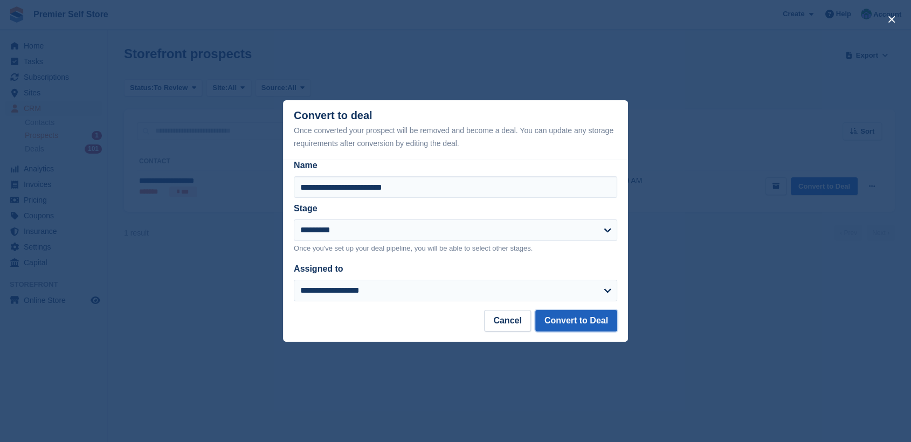 The width and height of the screenshot is (911, 442). What do you see at coordinates (576, 321) in the screenshot?
I see `button: Convert to Deal` at bounding box center [576, 321].